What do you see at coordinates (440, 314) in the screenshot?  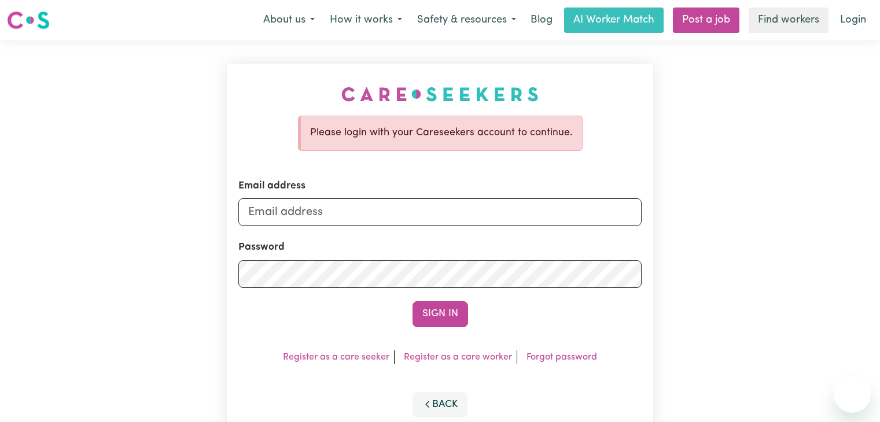 I see `button: Sign In` at bounding box center [440, 314].